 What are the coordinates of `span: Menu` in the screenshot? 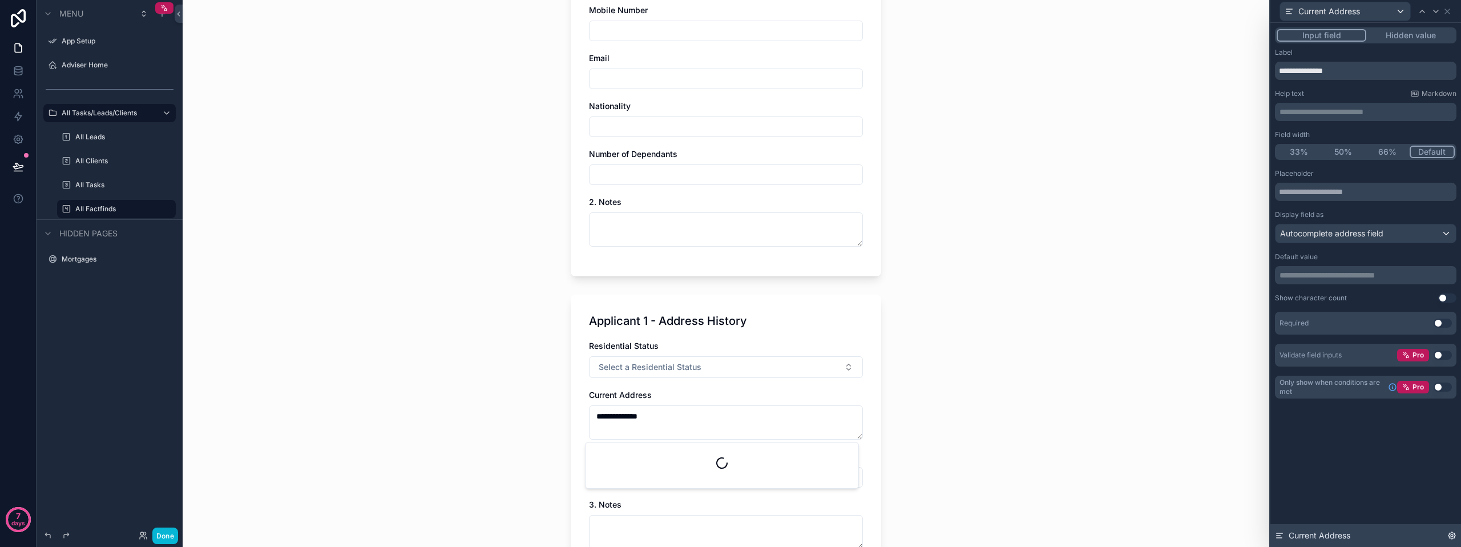 It's located at (71, 14).